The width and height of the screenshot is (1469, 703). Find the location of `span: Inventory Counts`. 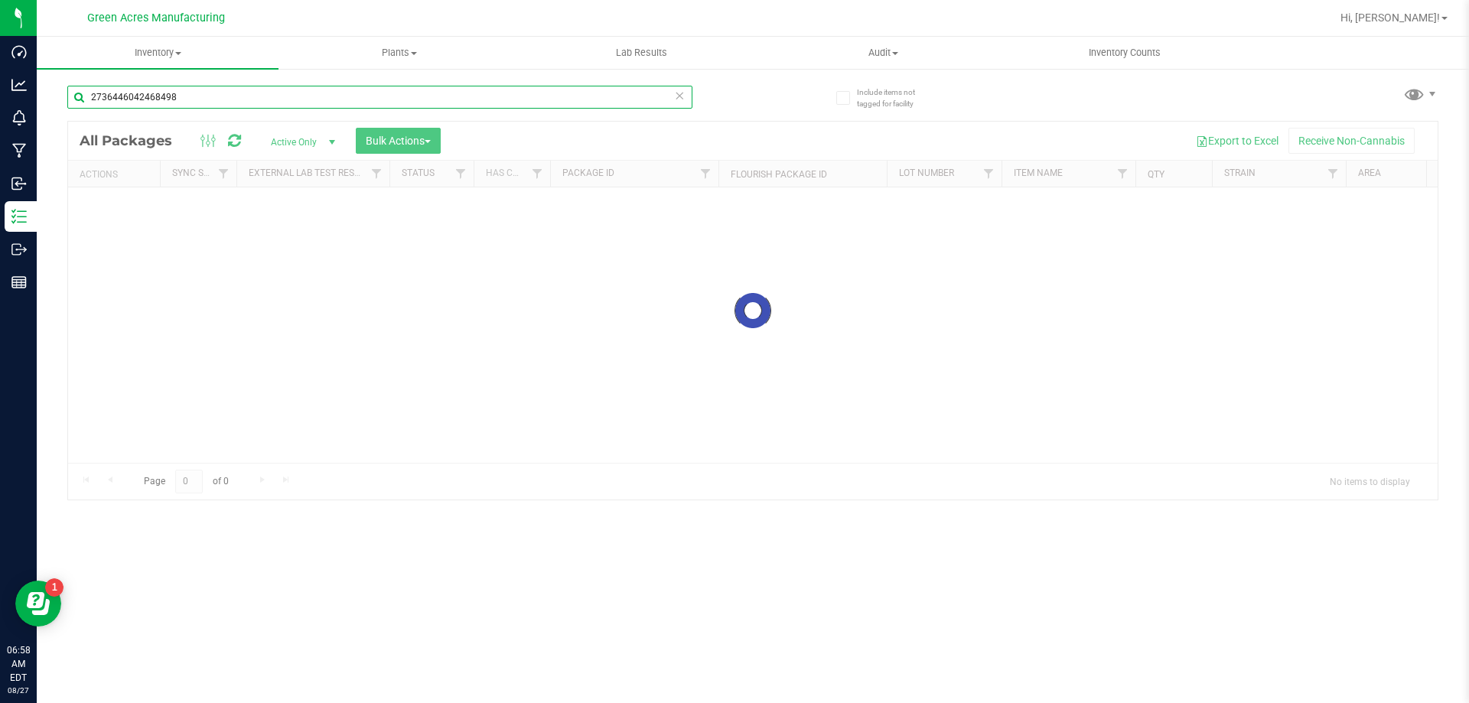

span: Inventory Counts is located at coordinates (1125, 53).